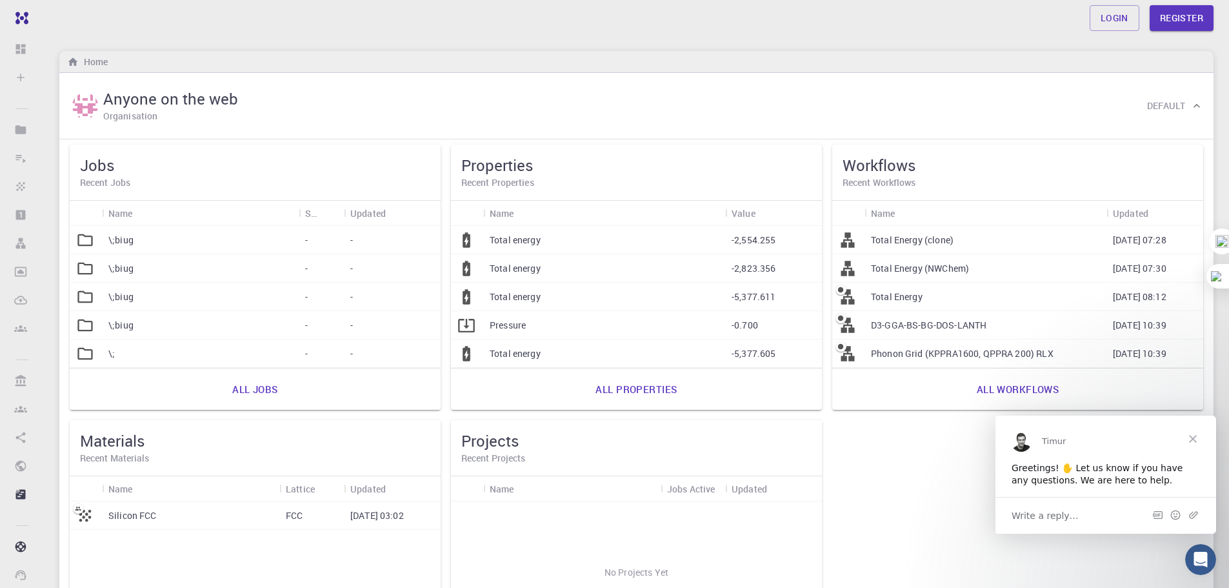  Describe the element at coordinates (636, 441) in the screenshot. I see `h5: Projects` at that location.